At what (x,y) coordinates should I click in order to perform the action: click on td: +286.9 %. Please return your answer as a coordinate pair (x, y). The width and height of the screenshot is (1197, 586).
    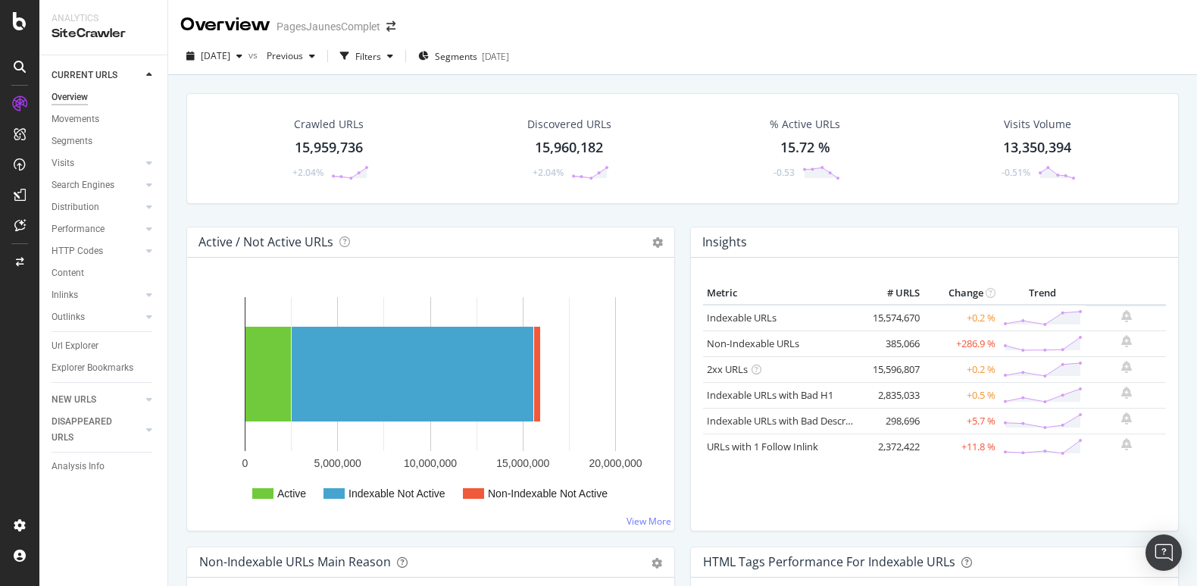
    Looking at the image, I should click on (961, 343).